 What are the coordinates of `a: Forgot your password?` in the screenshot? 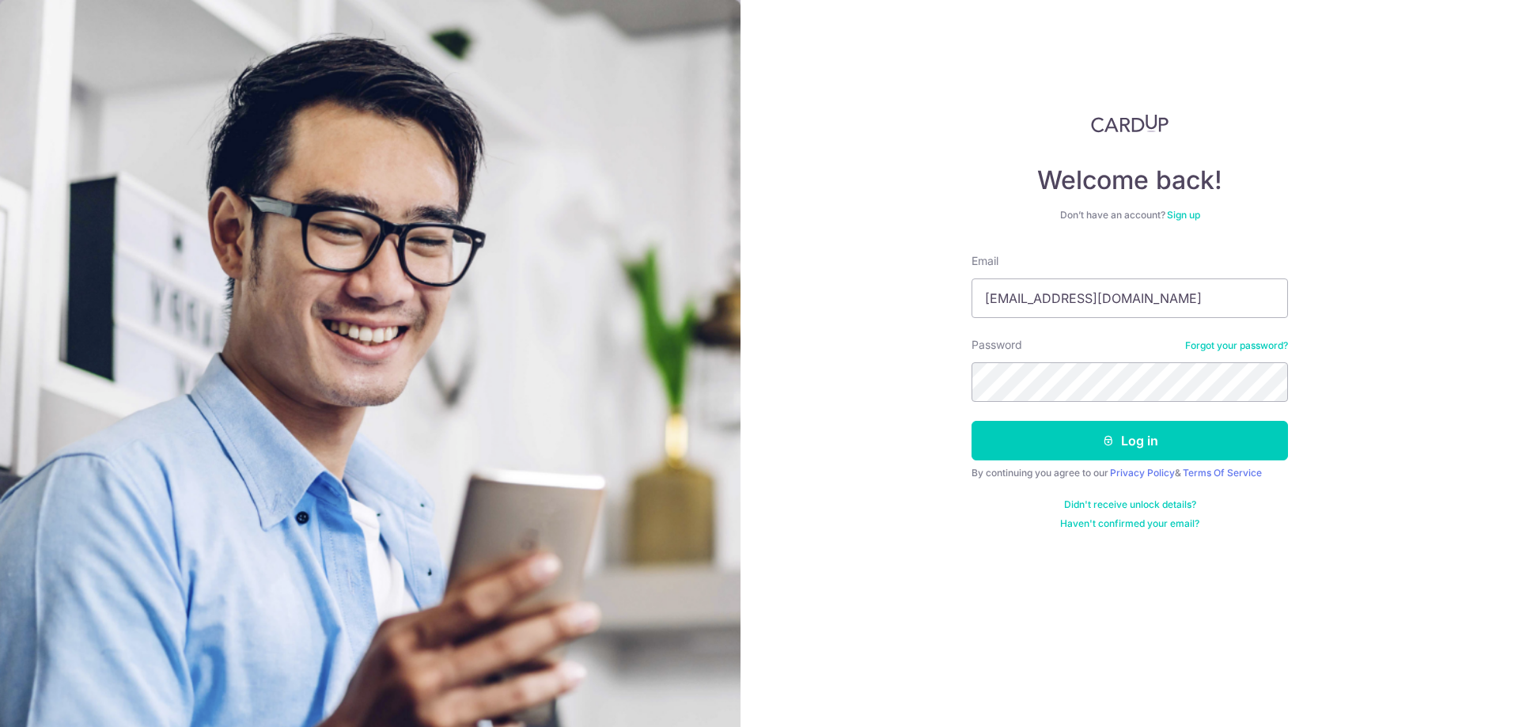 It's located at (1236, 346).